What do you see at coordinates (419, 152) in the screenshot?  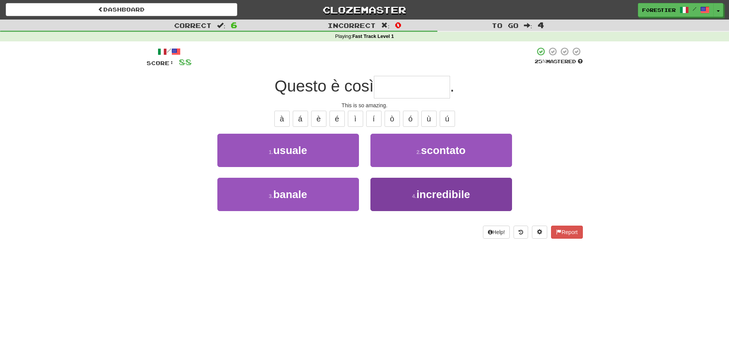 I see `small: 2 .` at bounding box center [419, 152].